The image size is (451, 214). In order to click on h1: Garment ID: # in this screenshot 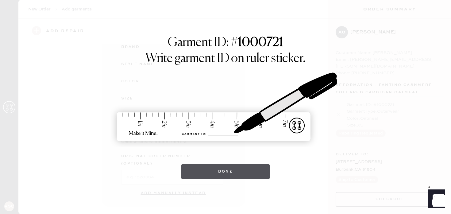, I will do `click(226, 43)`.